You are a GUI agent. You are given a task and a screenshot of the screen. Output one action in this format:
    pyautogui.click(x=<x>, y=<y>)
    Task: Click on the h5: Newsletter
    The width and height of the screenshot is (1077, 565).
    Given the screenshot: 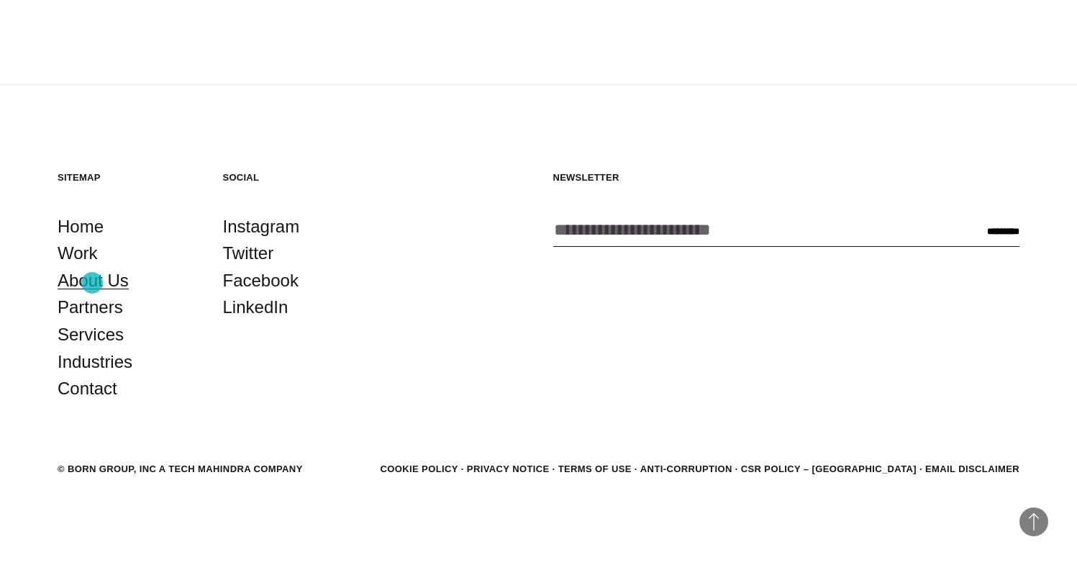 What is the action you would take?
    pyautogui.click(x=786, y=177)
    